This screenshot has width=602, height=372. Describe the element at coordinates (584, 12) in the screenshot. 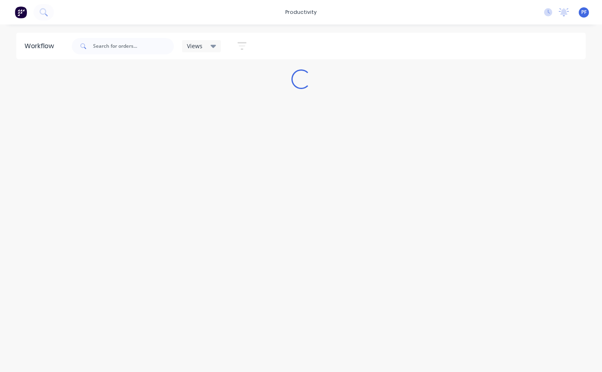

I see `span: PF` at that location.